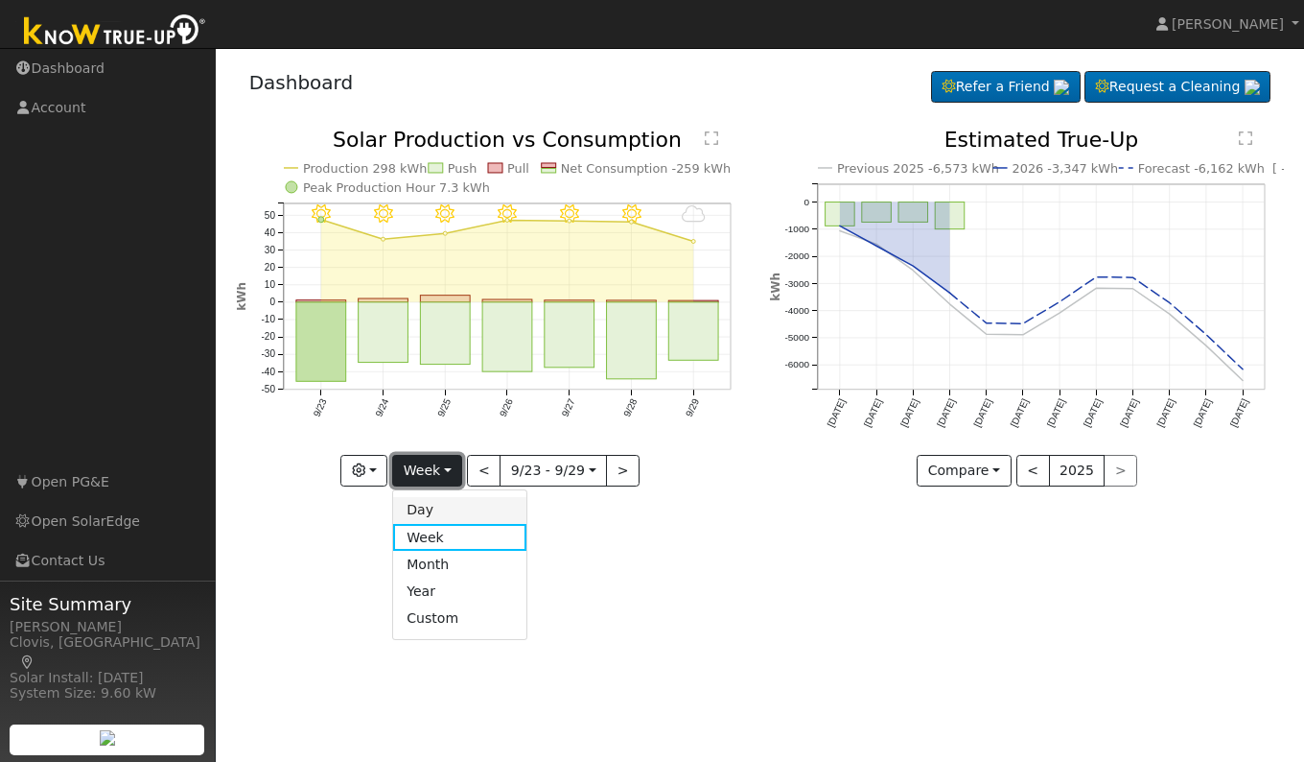 This screenshot has height=762, width=1304. I want to click on text: 9/23, so click(319, 408).